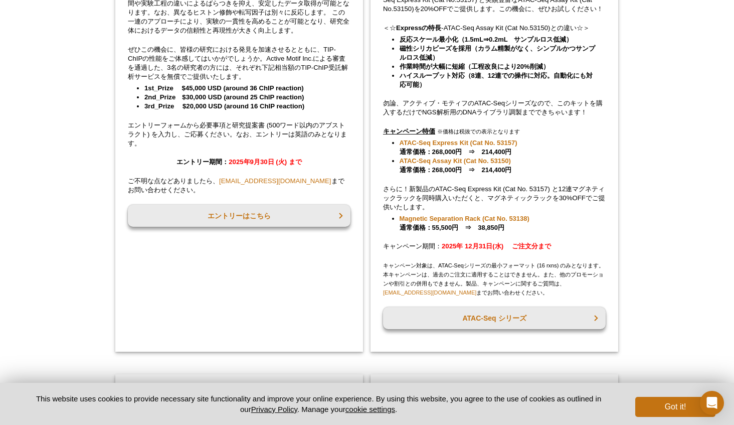 The width and height of the screenshot is (734, 425). What do you see at coordinates (493, 279) in the screenshot?
I see `span: キャンペーン対象は、ATAC-Seqシリーズの最小フォーマット (16 rxns) のみとなります。 本キャンペーンは、過去のご注文に適用することはできません。また、他のプロモーションや割引との...` at bounding box center [493, 279].